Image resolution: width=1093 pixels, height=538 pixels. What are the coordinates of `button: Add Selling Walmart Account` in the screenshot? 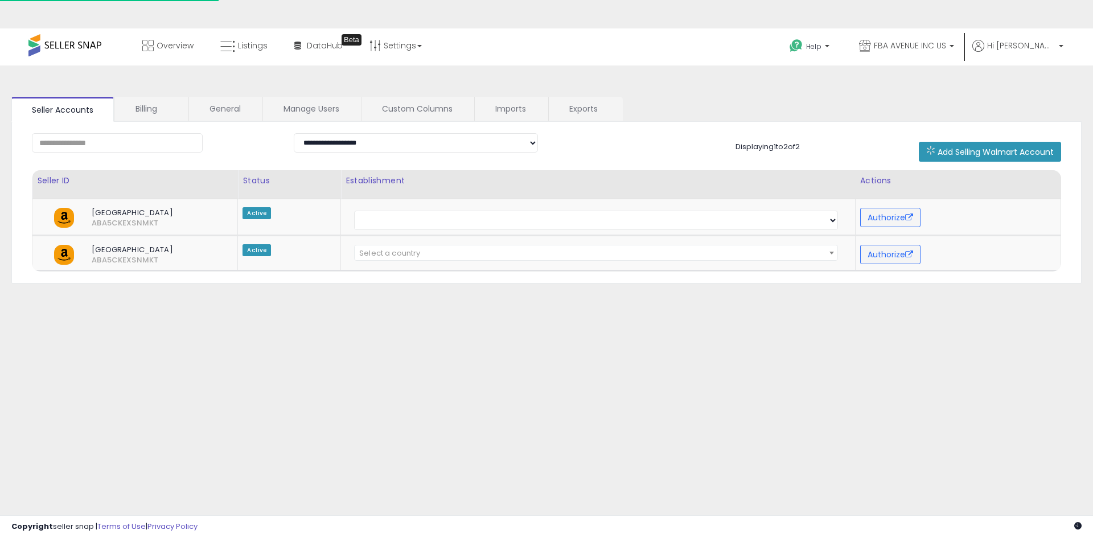 It's located at (990, 151).